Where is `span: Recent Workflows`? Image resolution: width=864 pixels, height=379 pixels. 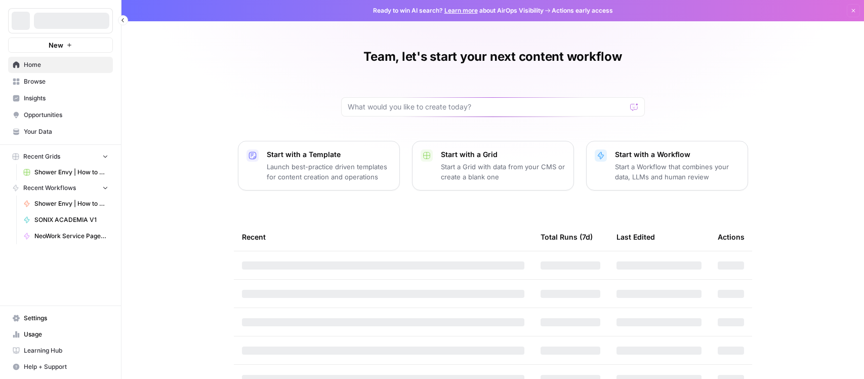 span: Recent Workflows is located at coordinates (50, 188).